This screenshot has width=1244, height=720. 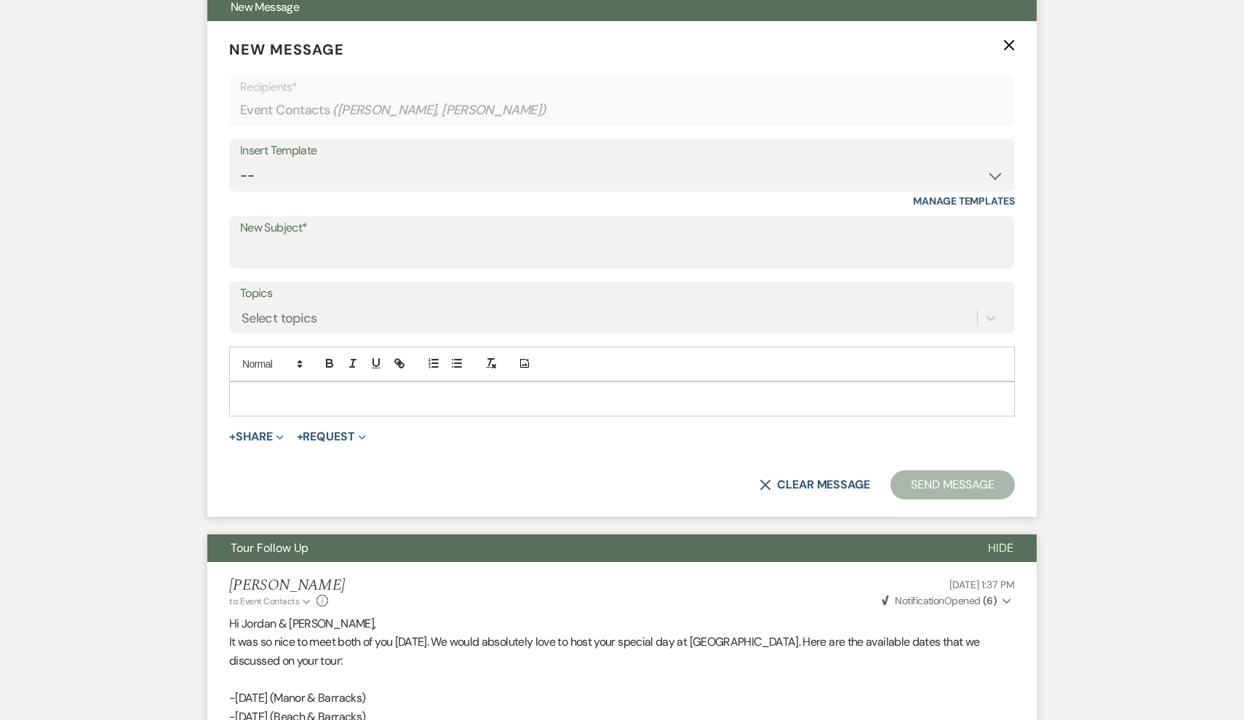 What do you see at coordinates (940, 600) in the screenshot?
I see `span: Opened` at bounding box center [940, 600].